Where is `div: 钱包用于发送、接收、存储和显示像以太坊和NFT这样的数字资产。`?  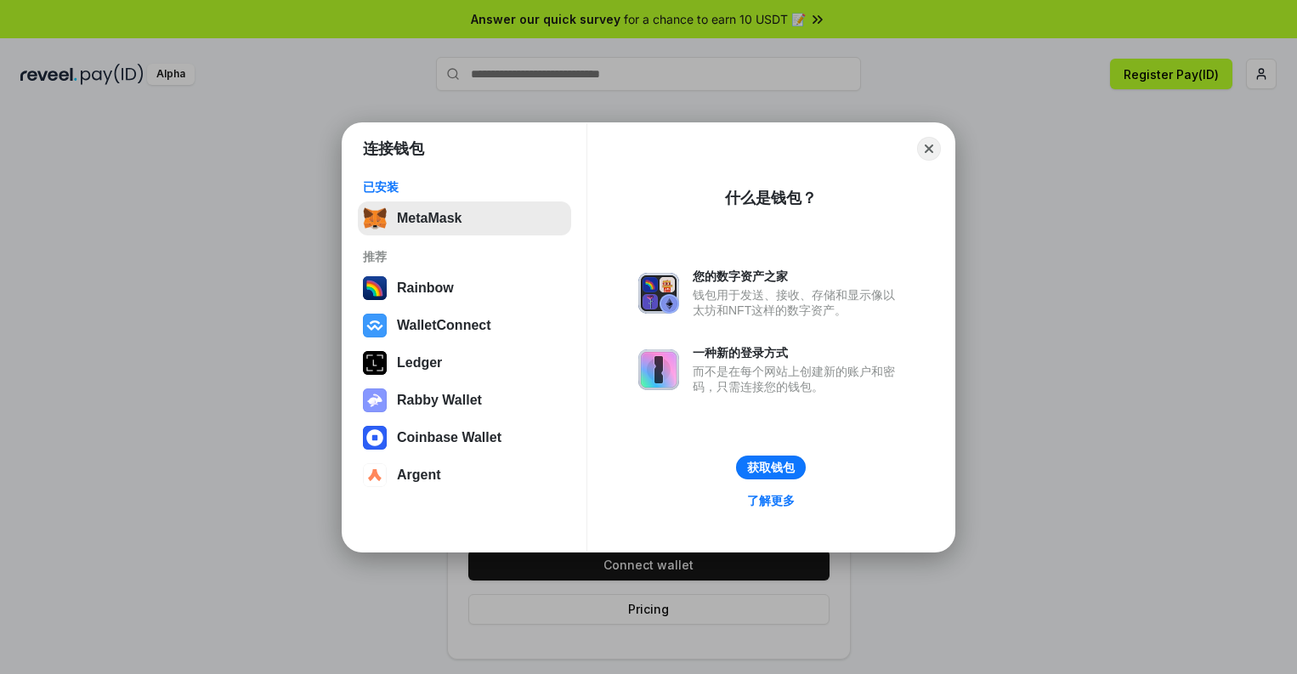 div: 钱包用于发送、接收、存储和显示像以太坊和NFT这样的数字资产。 is located at coordinates (798, 303).